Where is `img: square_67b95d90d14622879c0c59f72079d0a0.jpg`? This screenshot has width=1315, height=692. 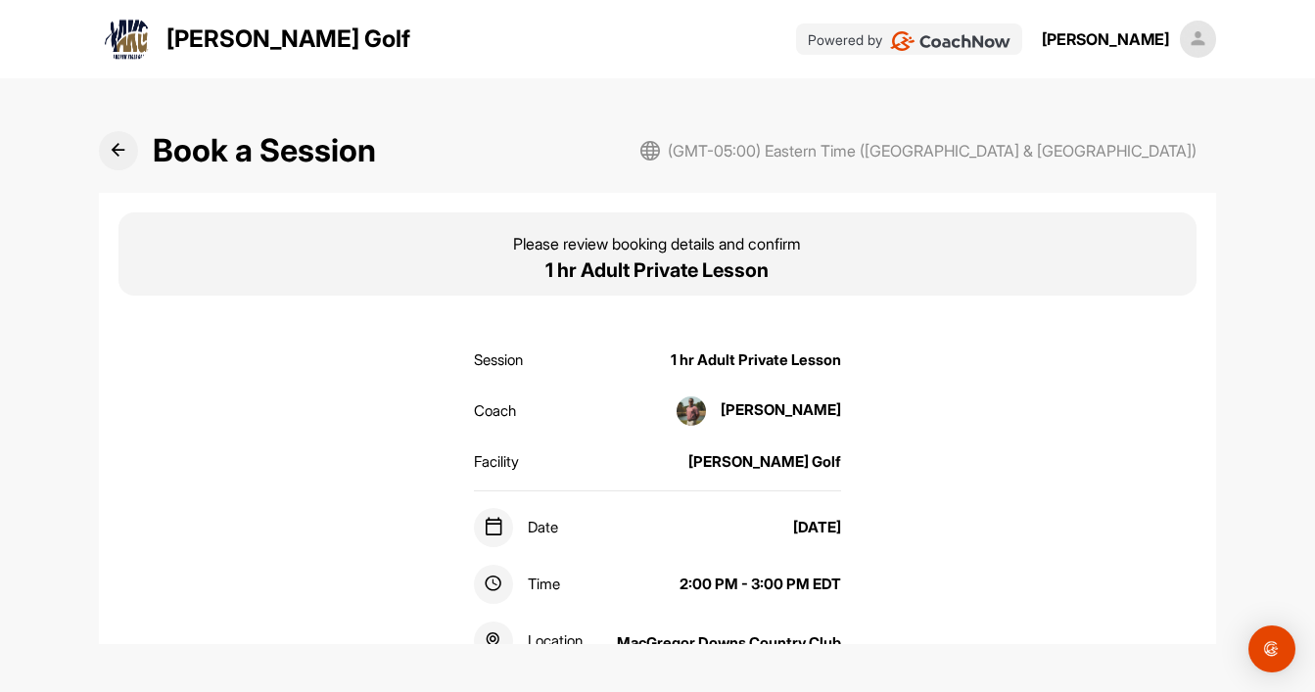 img: square_67b95d90d14622879c0c59f72079d0a0.jpg is located at coordinates (692, 411).